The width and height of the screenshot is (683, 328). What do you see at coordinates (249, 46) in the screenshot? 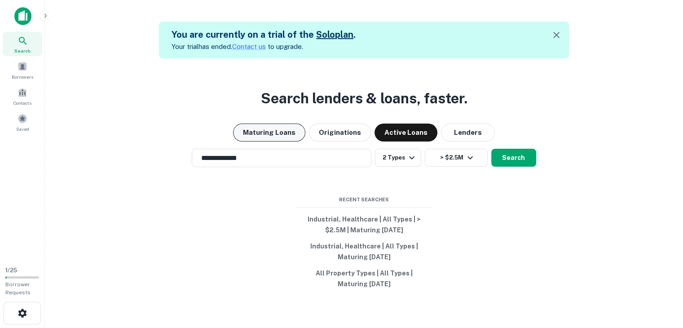
I see `a: Contact us` at bounding box center [249, 46].